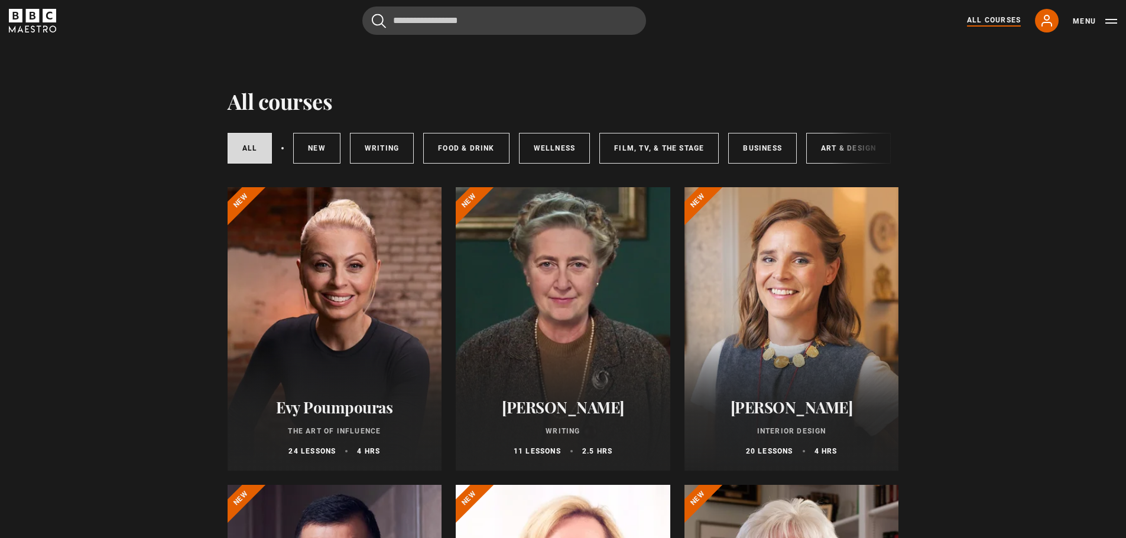 The height and width of the screenshot is (538, 1126). What do you see at coordinates (250, 148) in the screenshot?
I see `a: All` at bounding box center [250, 148].